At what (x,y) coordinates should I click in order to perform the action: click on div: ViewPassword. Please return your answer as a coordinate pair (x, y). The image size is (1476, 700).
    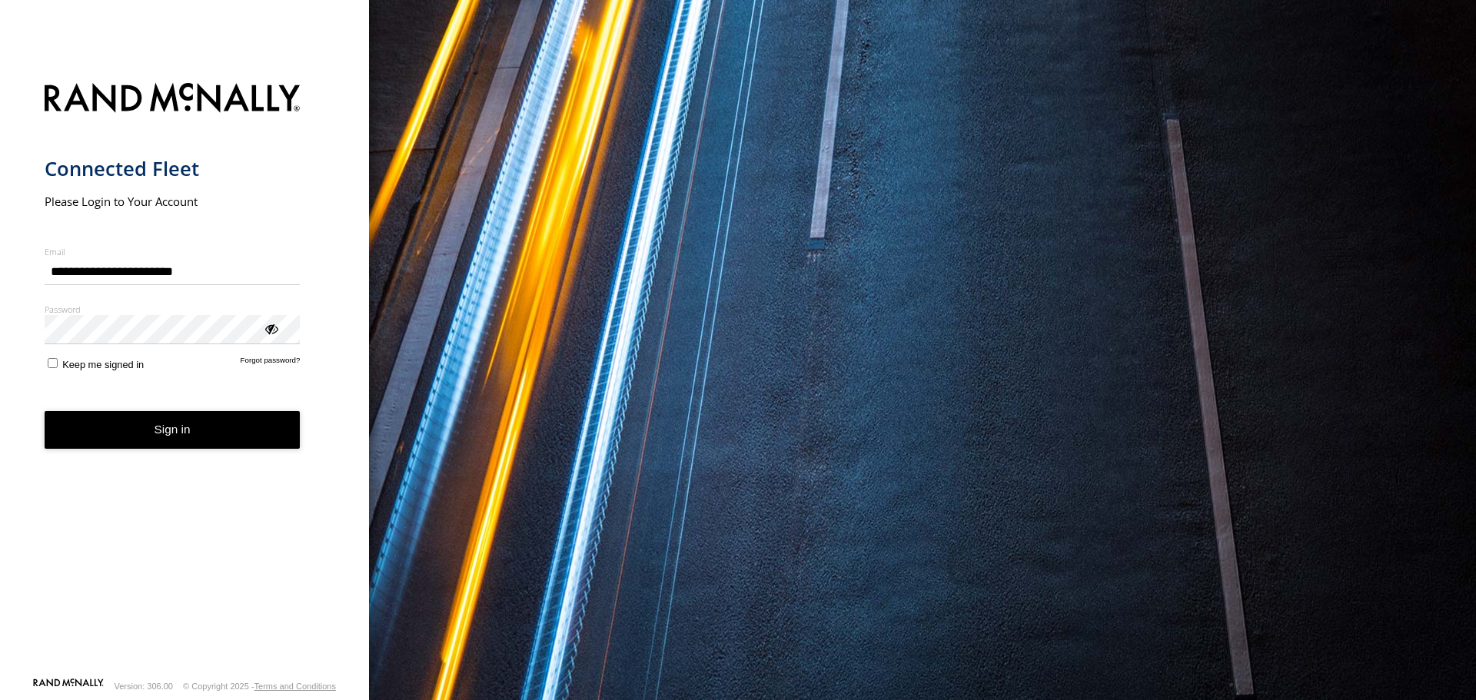
    Looking at the image, I should click on (271, 328).